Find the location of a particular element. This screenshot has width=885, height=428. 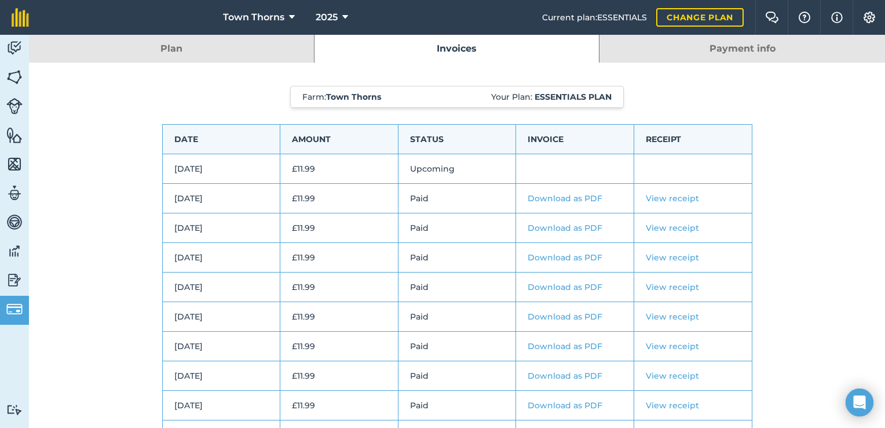

strong: Essentials plan is located at coordinates (573, 97).